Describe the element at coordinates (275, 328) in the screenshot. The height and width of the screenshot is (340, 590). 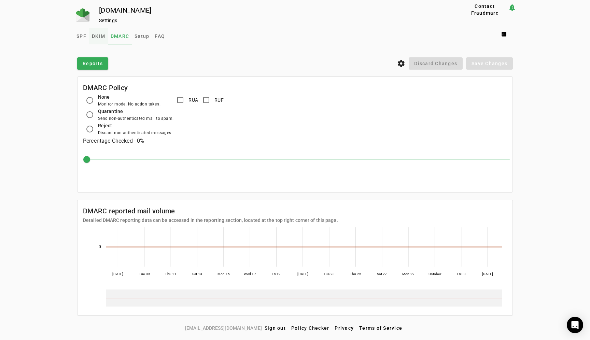
I see `button: Sign out` at that location.